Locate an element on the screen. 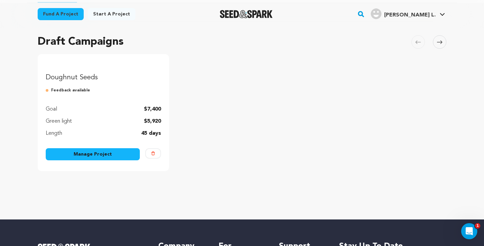  img: Seed&Spark Logo Dark Mode is located at coordinates (246, 14).